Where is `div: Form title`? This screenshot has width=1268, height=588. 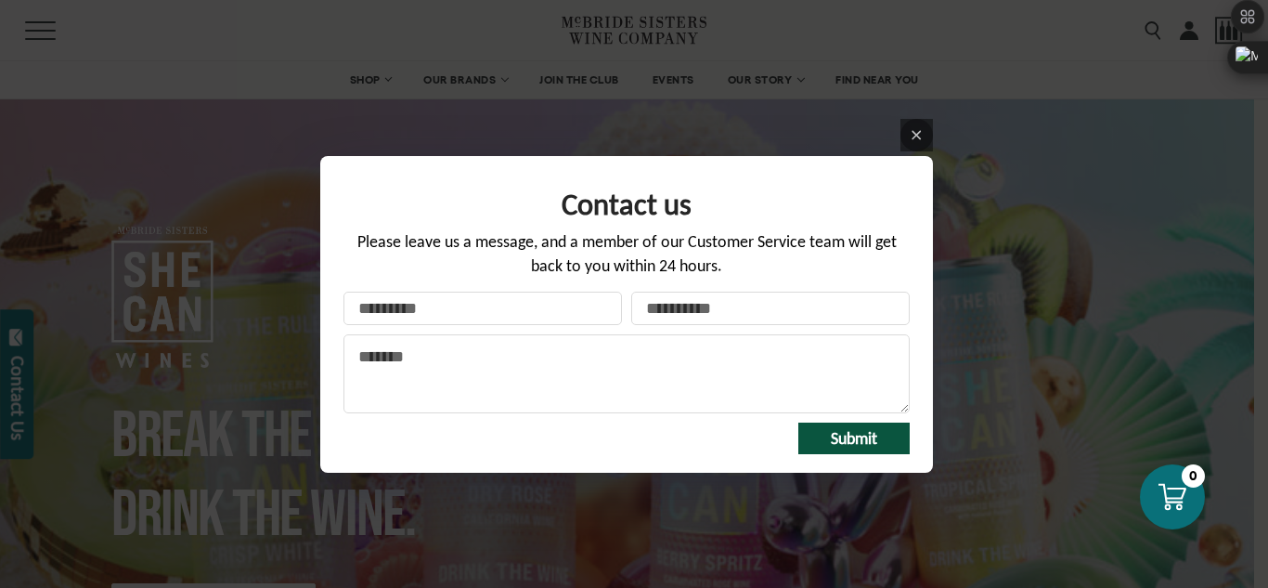 div: Form title is located at coordinates (627, 202).